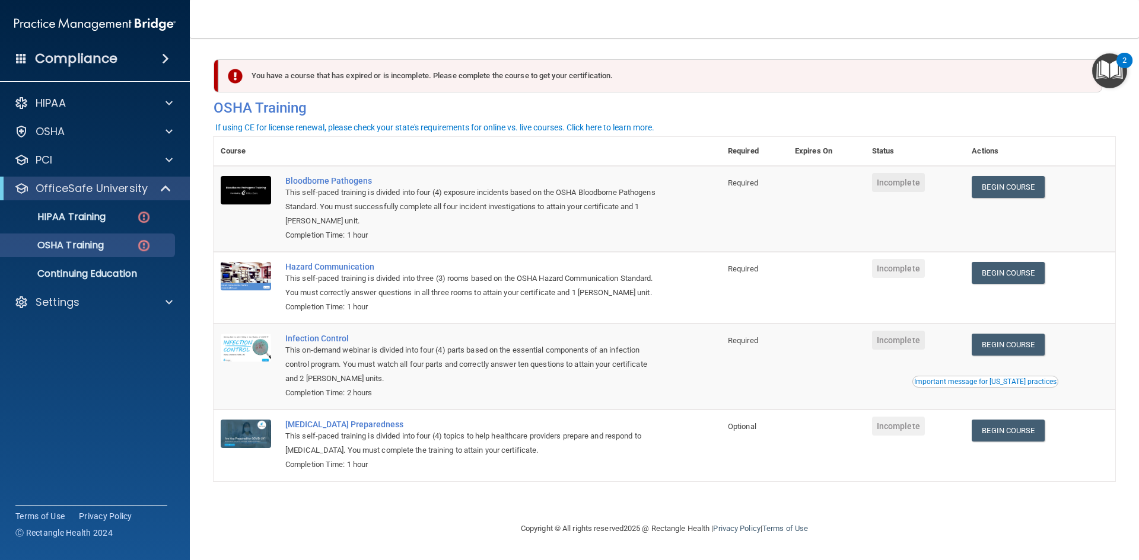 Image resolution: width=1139 pixels, height=560 pixels. I want to click on span: Ⓒ Rectangle Health 2024, so click(64, 533).